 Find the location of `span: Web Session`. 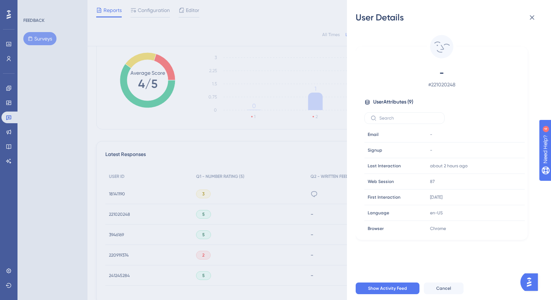

span: Web Session is located at coordinates (381, 181).